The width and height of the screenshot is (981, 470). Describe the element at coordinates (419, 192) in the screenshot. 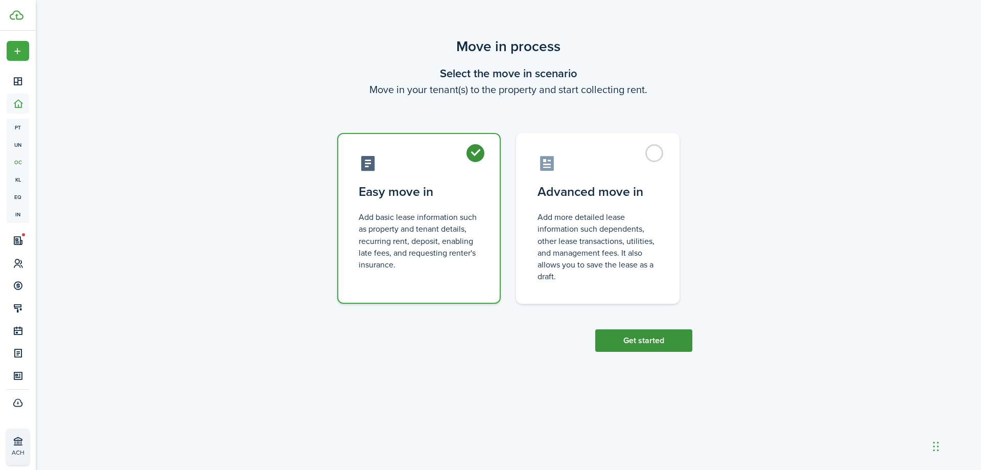

I see `control-radio-card-title: Easy move in` at that location.